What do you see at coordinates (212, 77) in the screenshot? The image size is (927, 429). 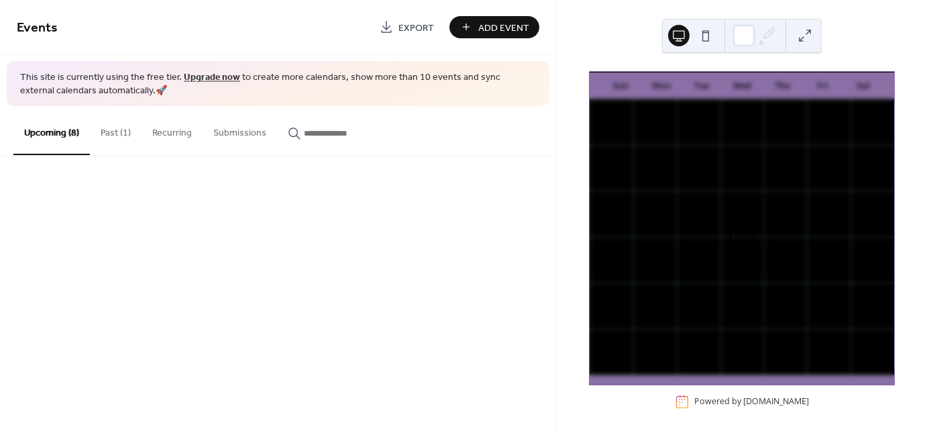 I see `a: Upgrade now` at bounding box center [212, 77].